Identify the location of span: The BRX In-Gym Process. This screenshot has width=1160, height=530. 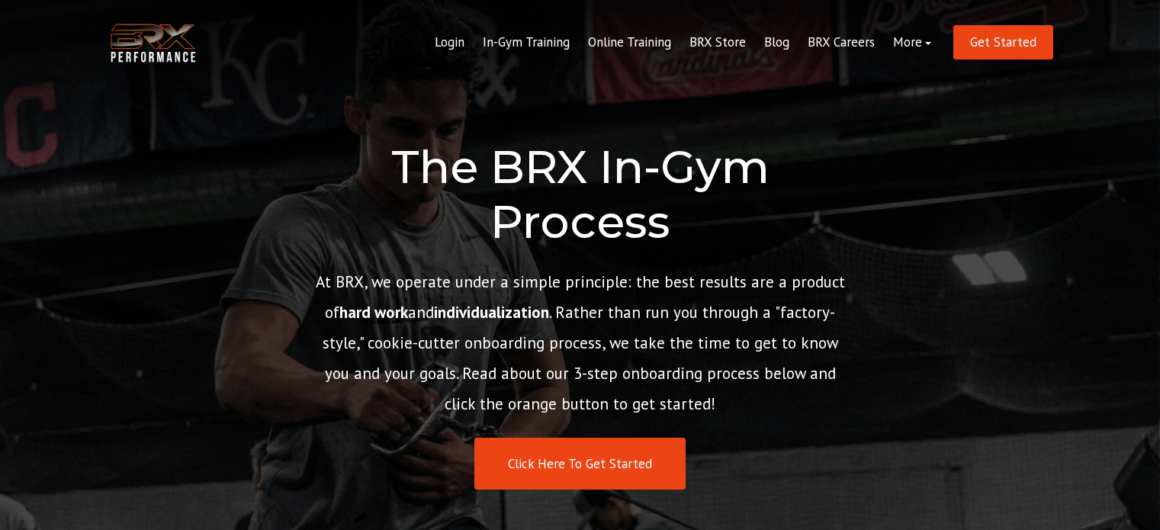
(580, 194).